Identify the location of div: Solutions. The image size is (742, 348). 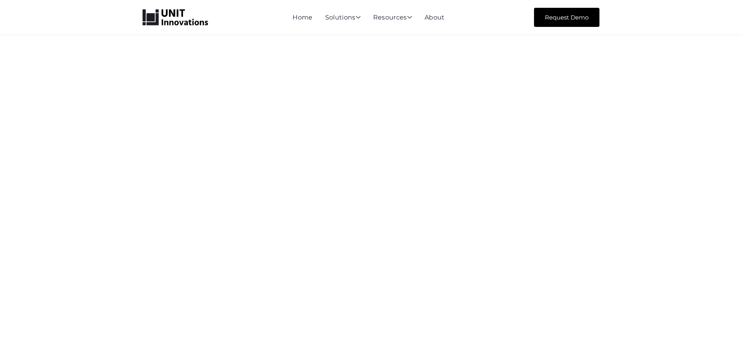
(343, 18).